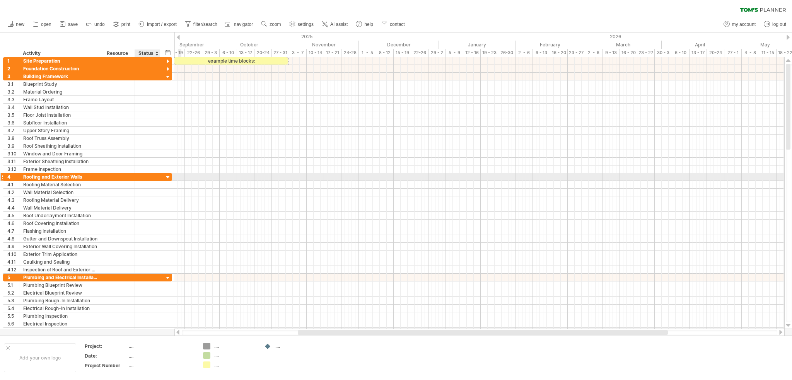  What do you see at coordinates (623, 44) in the screenshot?
I see `div: March 2026` at bounding box center [623, 44].